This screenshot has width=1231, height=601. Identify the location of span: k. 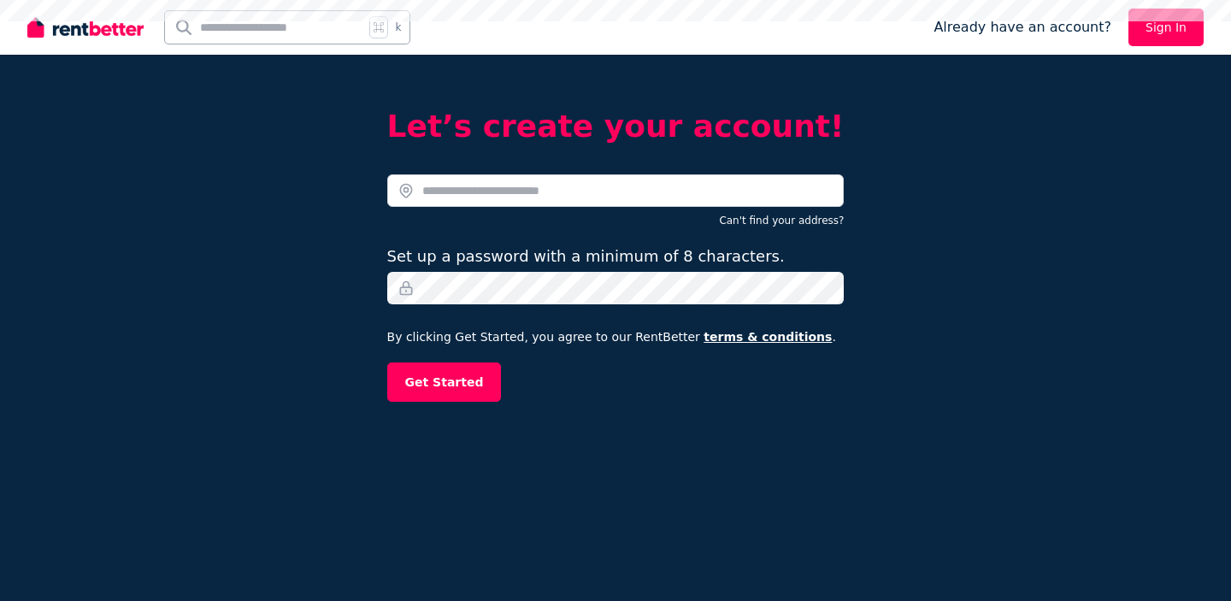
(397, 27).